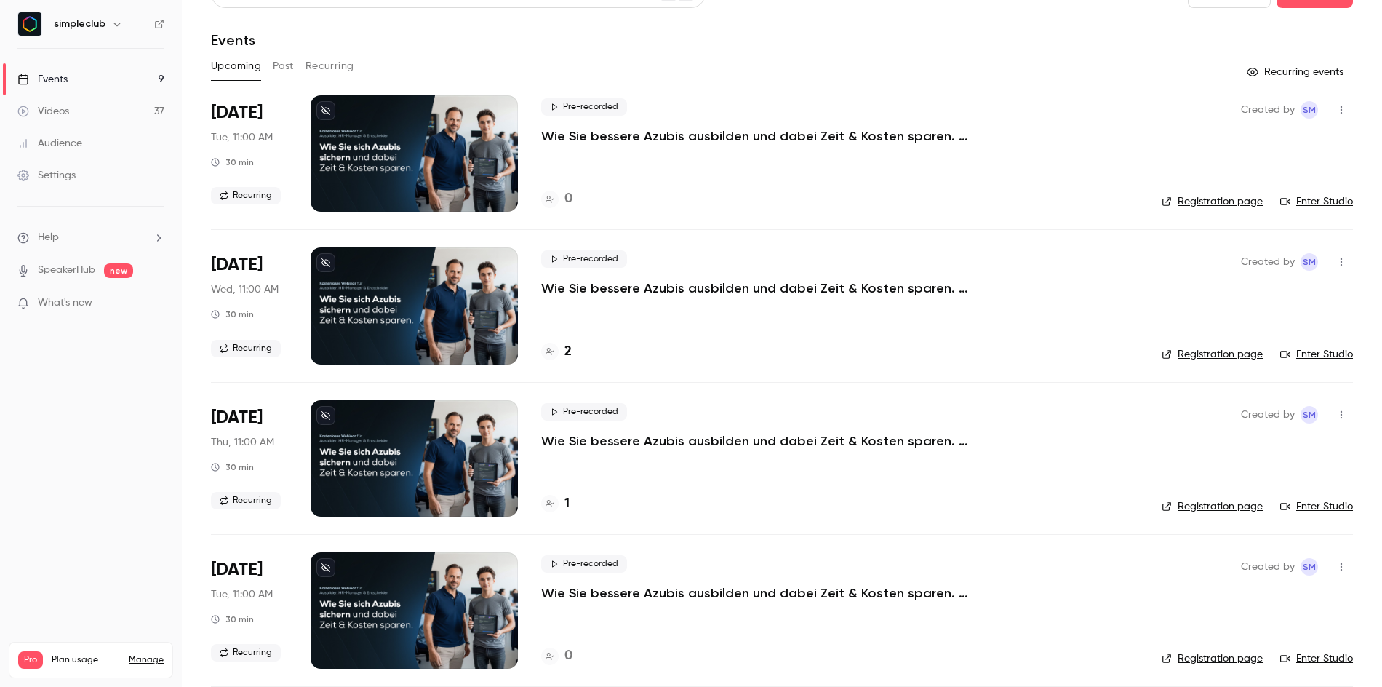  What do you see at coordinates (86, 660) in the screenshot?
I see `span: Plan usage` at bounding box center [86, 660].